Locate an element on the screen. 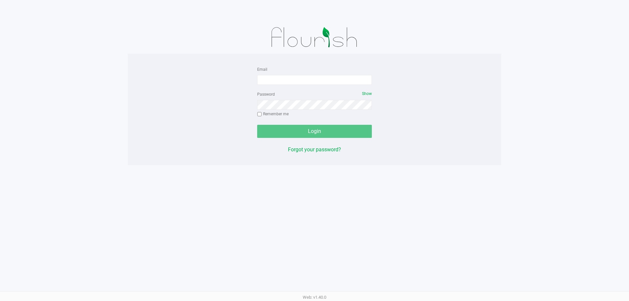 The width and height of the screenshot is (629, 301). button: Forgot your password? is located at coordinates (314, 150).